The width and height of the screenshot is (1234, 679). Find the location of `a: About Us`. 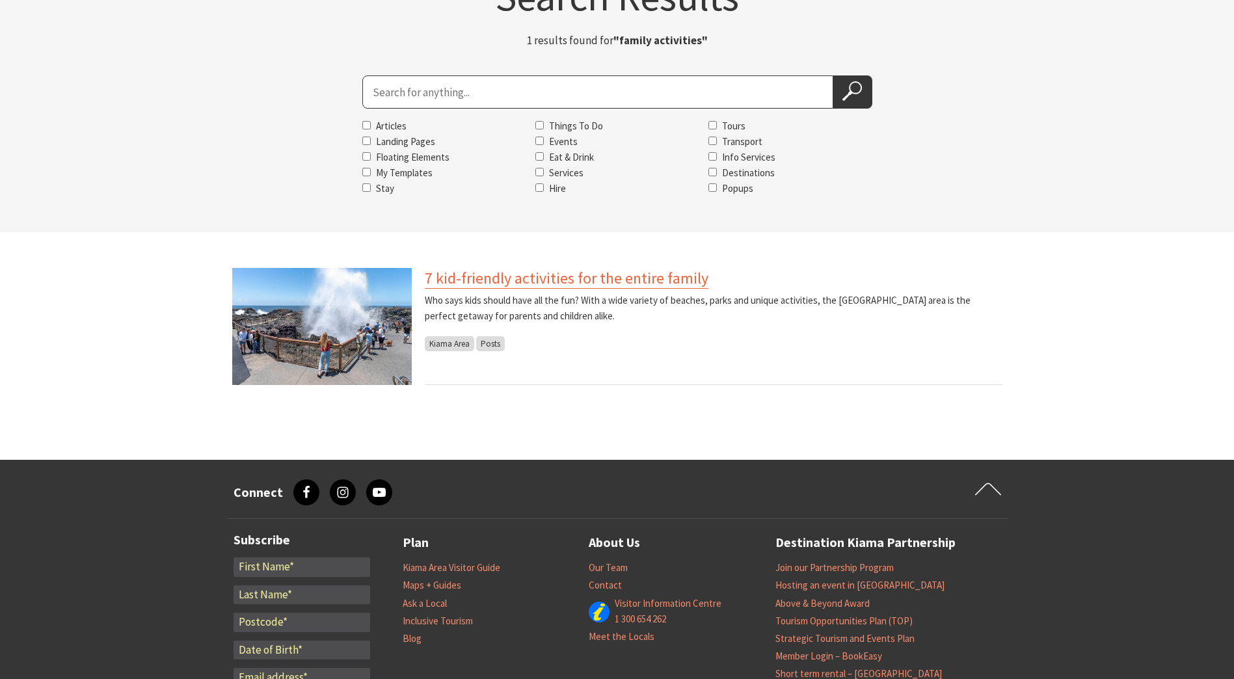

a: About Us is located at coordinates (614, 542).